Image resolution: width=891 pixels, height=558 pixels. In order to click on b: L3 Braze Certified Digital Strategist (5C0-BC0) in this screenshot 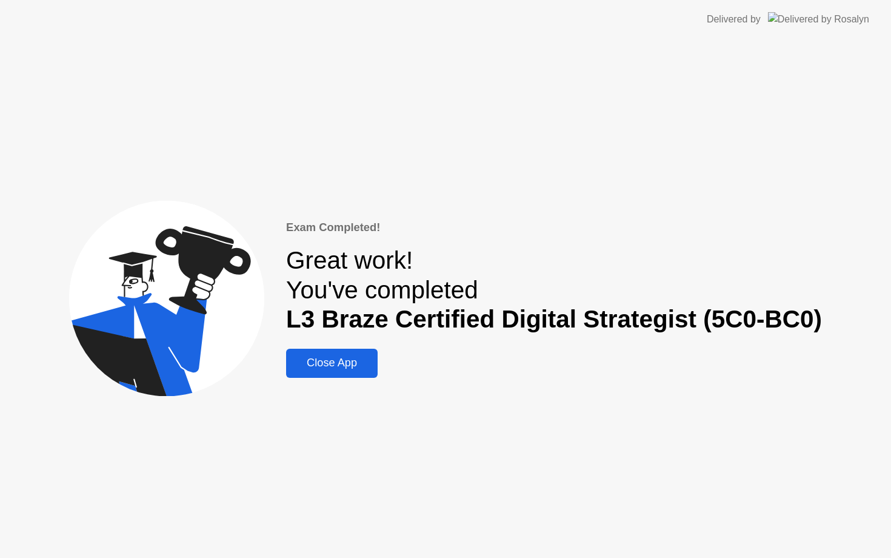, I will do `click(554, 319)`.